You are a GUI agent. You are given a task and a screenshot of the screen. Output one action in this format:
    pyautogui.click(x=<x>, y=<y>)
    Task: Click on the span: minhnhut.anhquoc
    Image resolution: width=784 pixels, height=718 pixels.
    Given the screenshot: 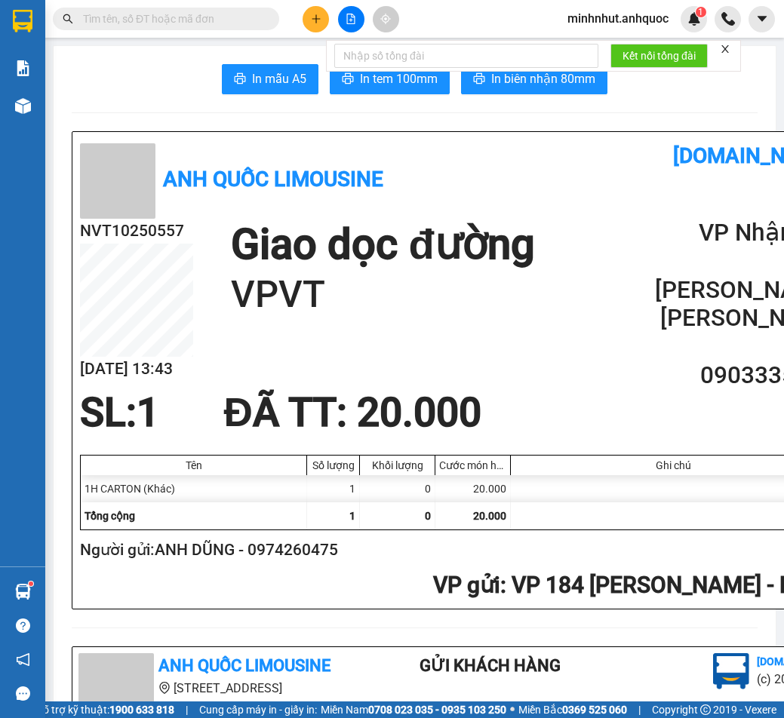 What is the action you would take?
    pyautogui.click(x=618, y=18)
    